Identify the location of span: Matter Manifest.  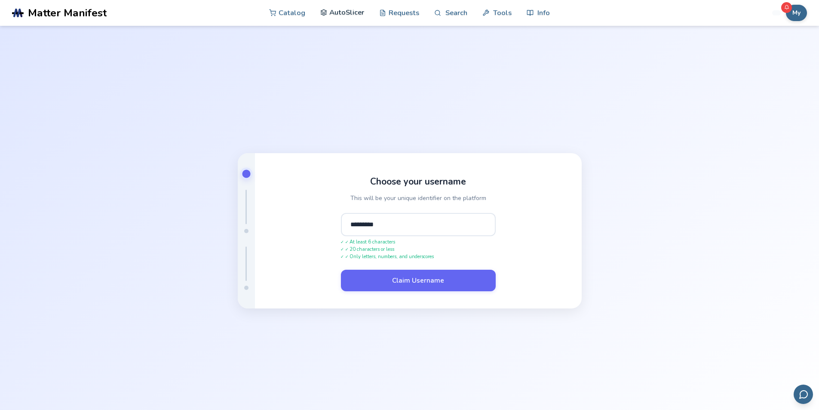
(67, 13).